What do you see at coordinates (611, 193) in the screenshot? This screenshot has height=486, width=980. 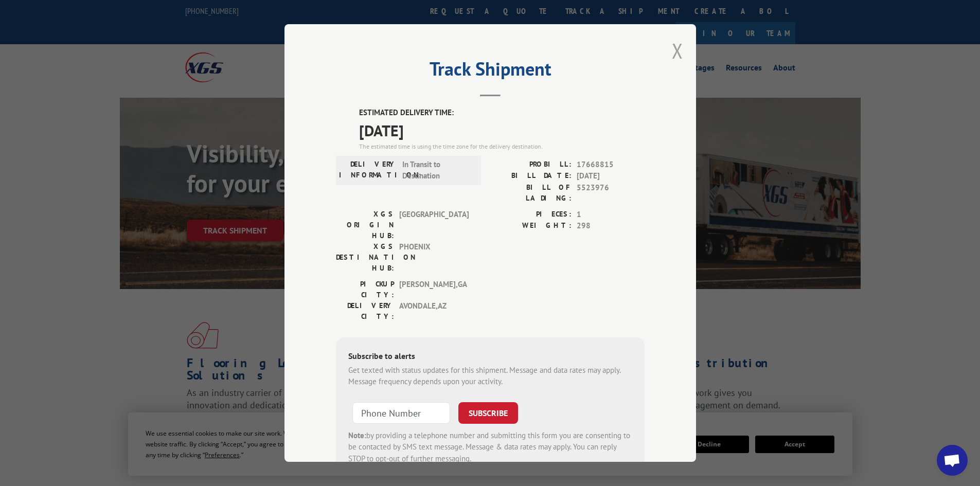 I see `span: 5523976` at bounding box center [611, 193].